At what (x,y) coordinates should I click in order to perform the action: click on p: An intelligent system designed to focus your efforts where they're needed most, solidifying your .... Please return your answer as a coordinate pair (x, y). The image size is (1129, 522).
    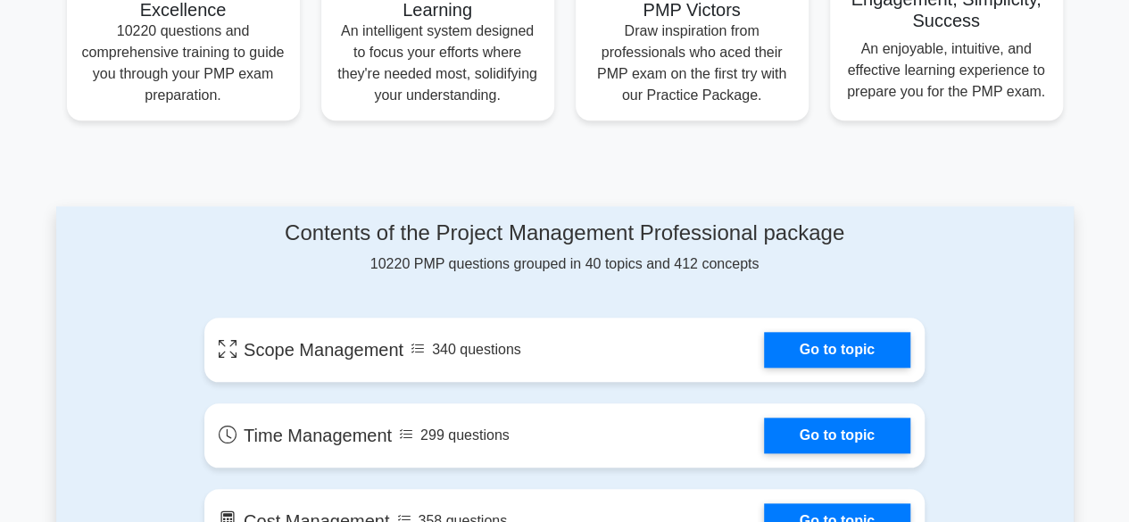
    Looking at the image, I should click on (437, 63).